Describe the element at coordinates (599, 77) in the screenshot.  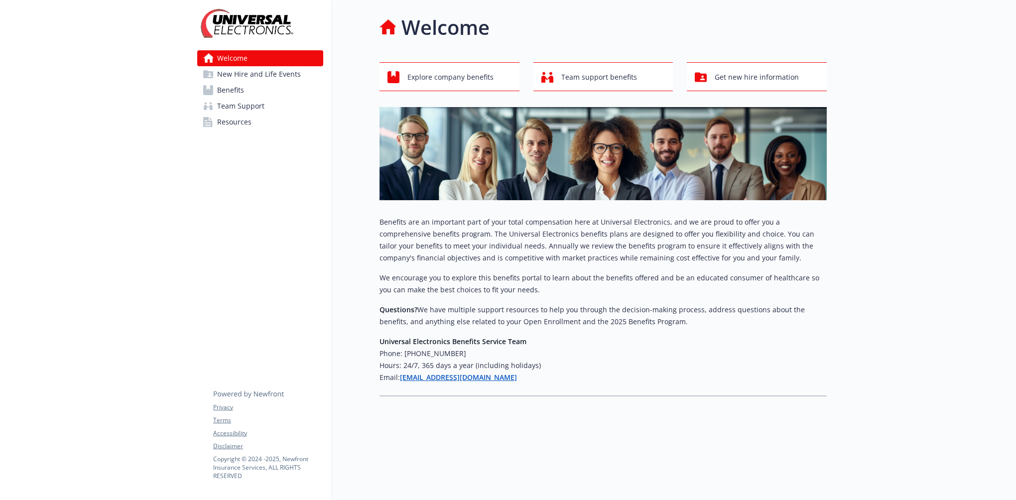
I see `span: Team support benefits` at that location.